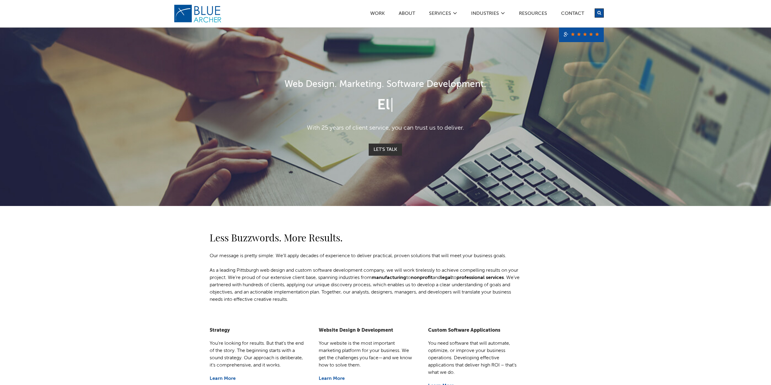 The height and width of the screenshot is (385, 771). Describe the element at coordinates (477, 358) in the screenshot. I see `p: You need software that will automate, optimize, or improve your business operations. Developing e...` at that location.